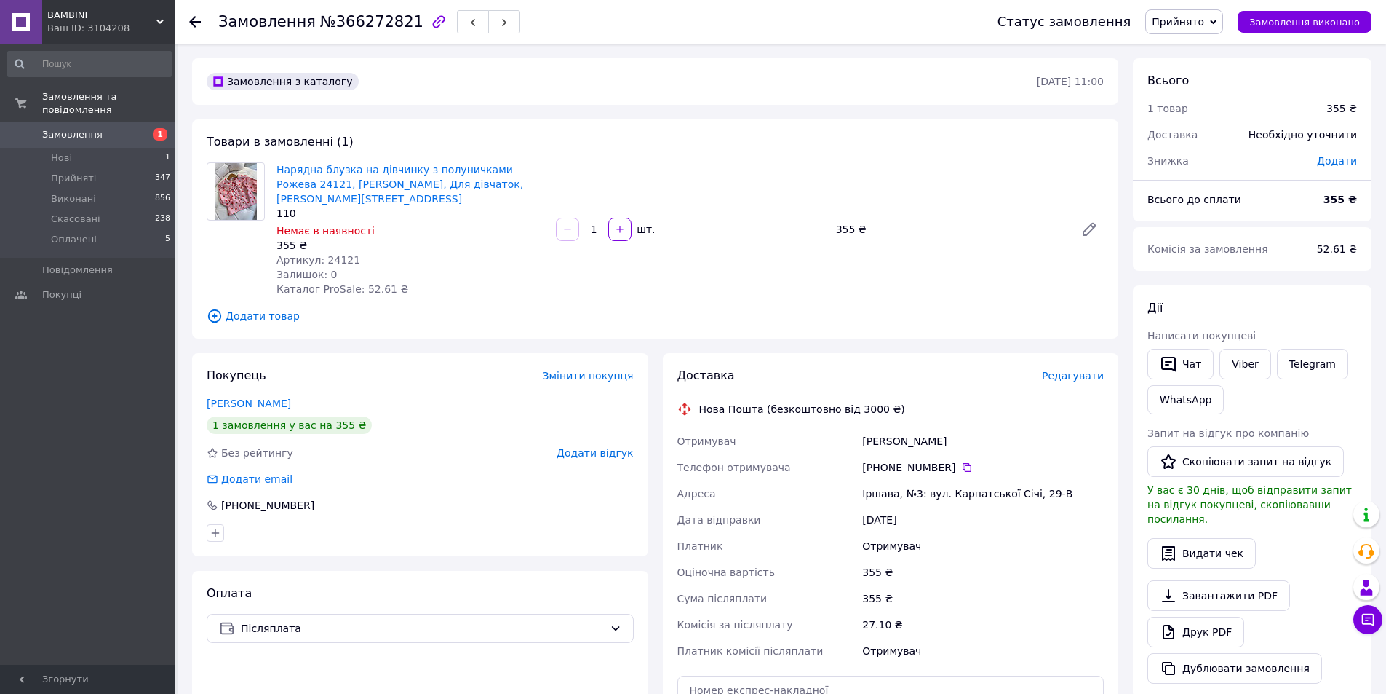  I want to click on div: Повернутися назад, so click(195, 22).